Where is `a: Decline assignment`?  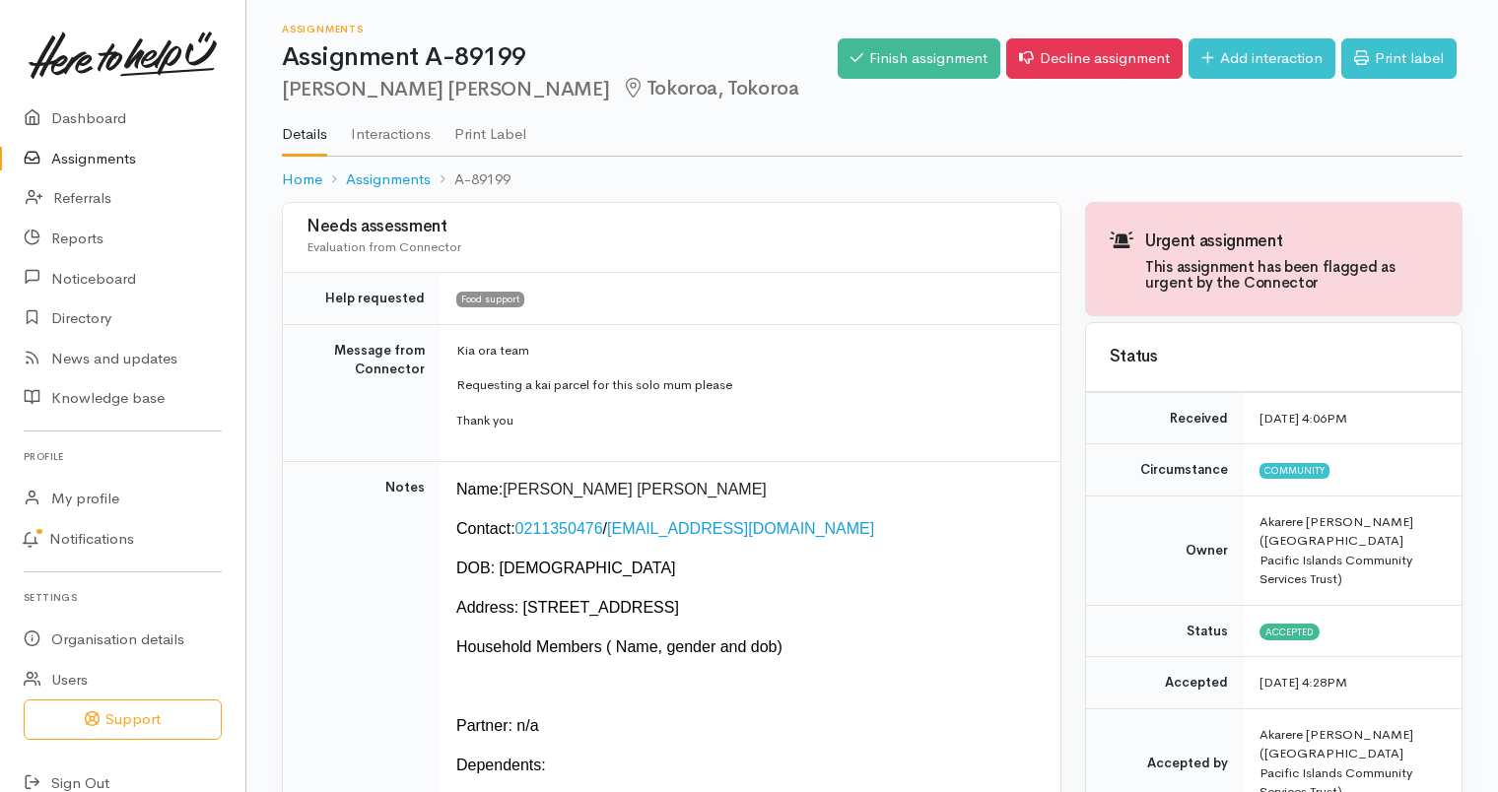 a: Decline assignment is located at coordinates (1094, 58).